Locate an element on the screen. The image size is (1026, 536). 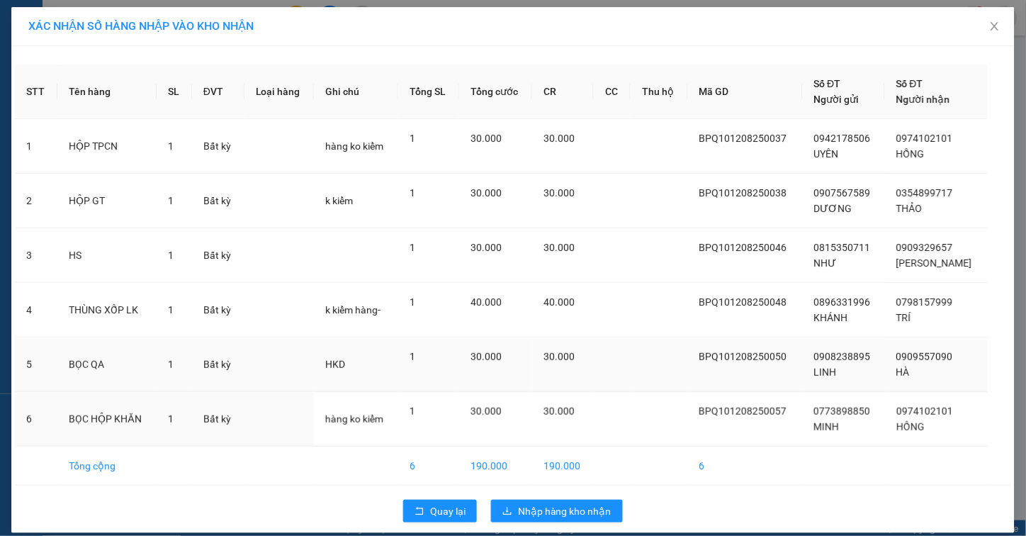
span: 0908238895 is located at coordinates (843, 357).